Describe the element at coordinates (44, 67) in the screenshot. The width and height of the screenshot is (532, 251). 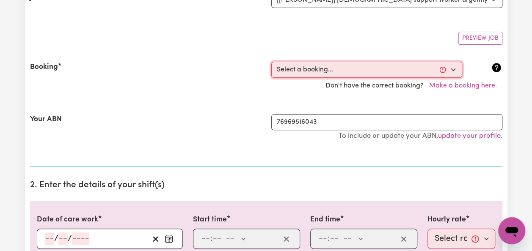
I see `label: Booking` at that location.